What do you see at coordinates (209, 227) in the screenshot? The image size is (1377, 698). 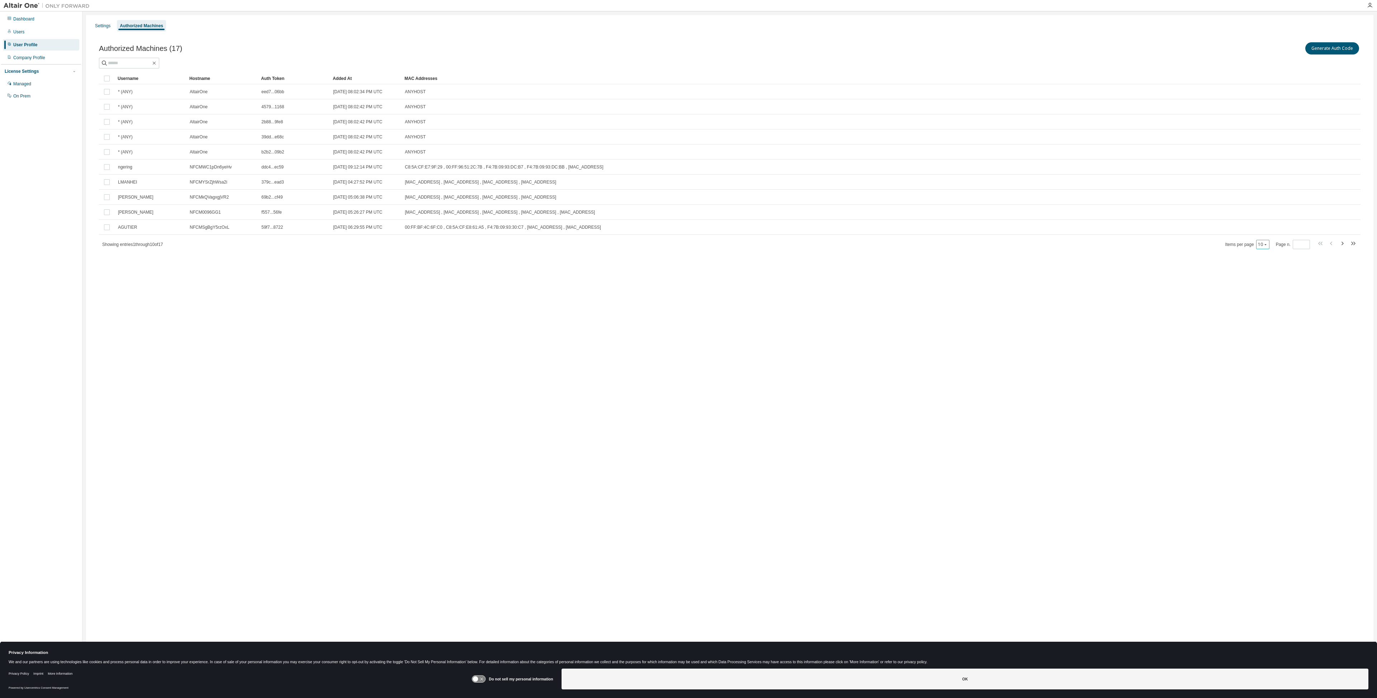 I see `span: NFCMSgBgY5rzOxL` at bounding box center [209, 227].